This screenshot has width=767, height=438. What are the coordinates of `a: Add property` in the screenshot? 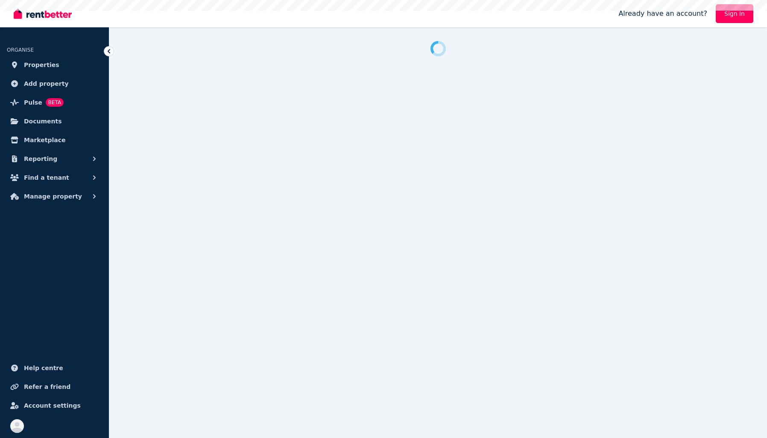 It's located at (54, 84).